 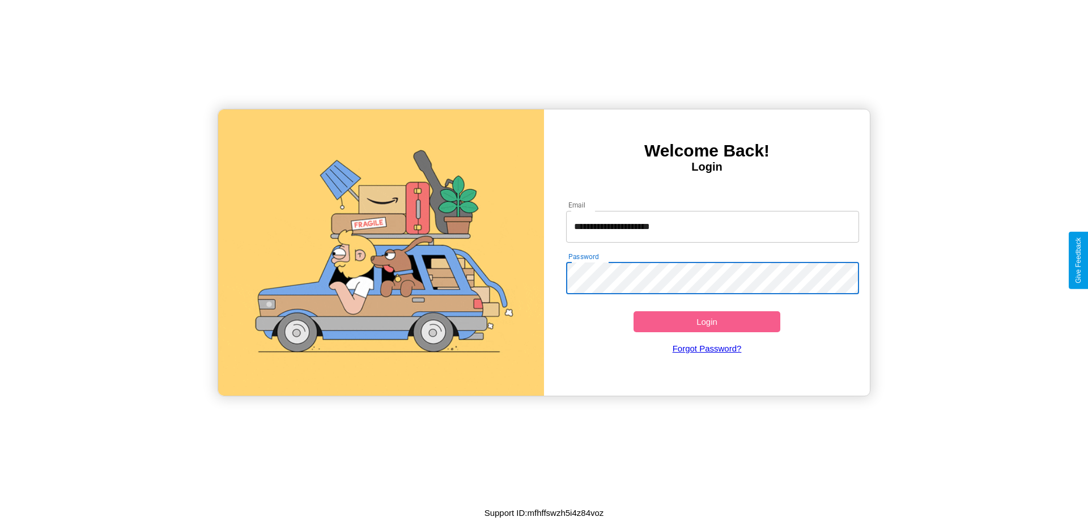 What do you see at coordinates (577, 205) in the screenshot?
I see `label: Email` at bounding box center [577, 205].